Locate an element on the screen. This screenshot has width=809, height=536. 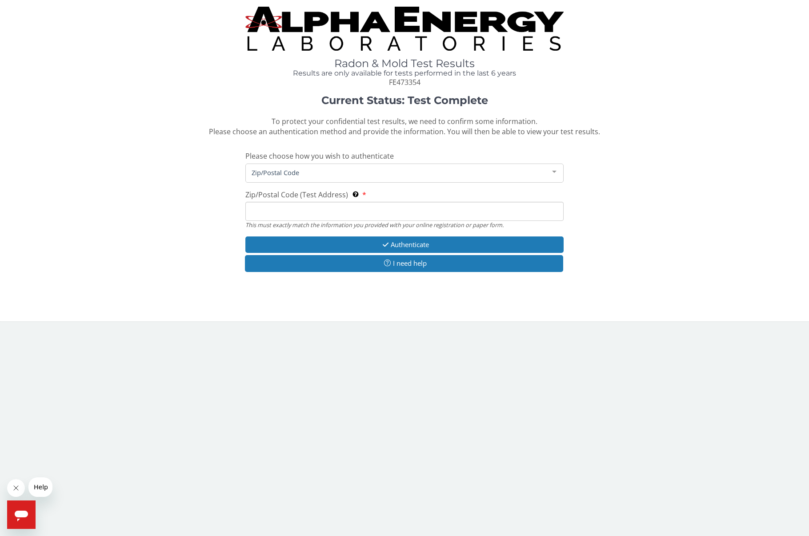
img: TightCrop.jpg is located at coordinates (405, 28).